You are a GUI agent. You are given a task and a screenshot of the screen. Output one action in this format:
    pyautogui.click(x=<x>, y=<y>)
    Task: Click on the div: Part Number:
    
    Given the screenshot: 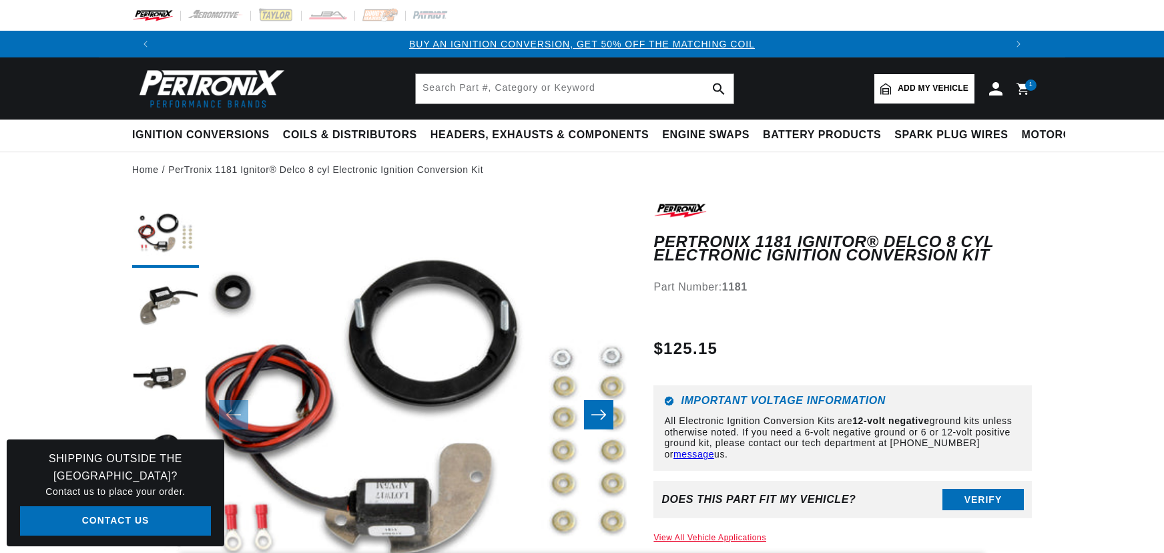 What is the action you would take?
    pyautogui.click(x=843, y=287)
    